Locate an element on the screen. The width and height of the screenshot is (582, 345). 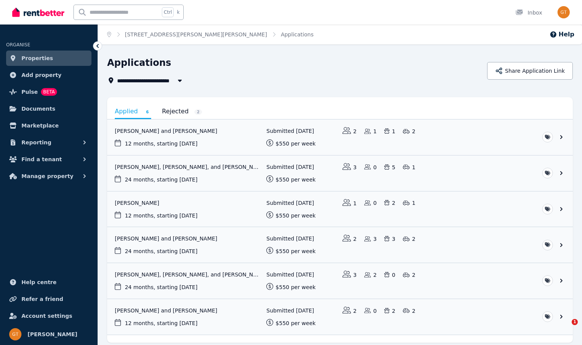
a: Documents is located at coordinates (49, 109).